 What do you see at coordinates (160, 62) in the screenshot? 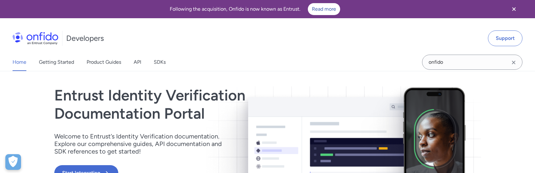
I see `a: SDKs` at bounding box center [160, 62].